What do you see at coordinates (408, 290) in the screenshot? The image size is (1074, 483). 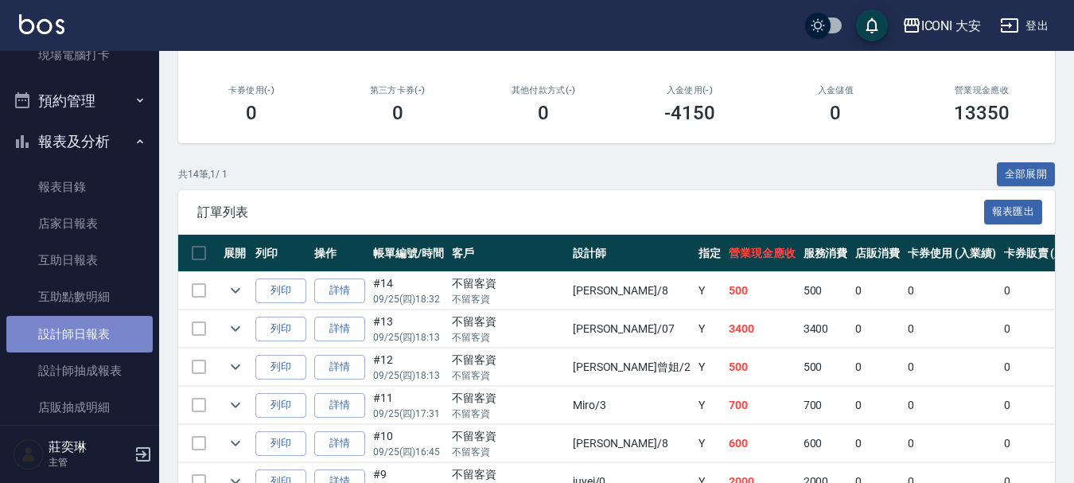 I see `td: #14` at bounding box center [408, 290].